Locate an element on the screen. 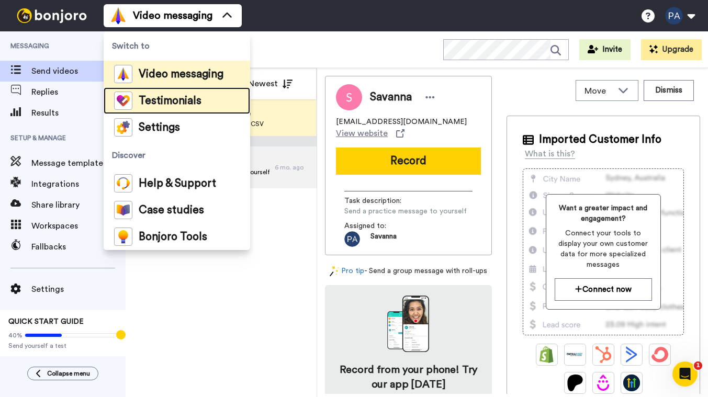 Image resolution: width=708 pixels, height=397 pixels. span: Replies is located at coordinates (78, 92).